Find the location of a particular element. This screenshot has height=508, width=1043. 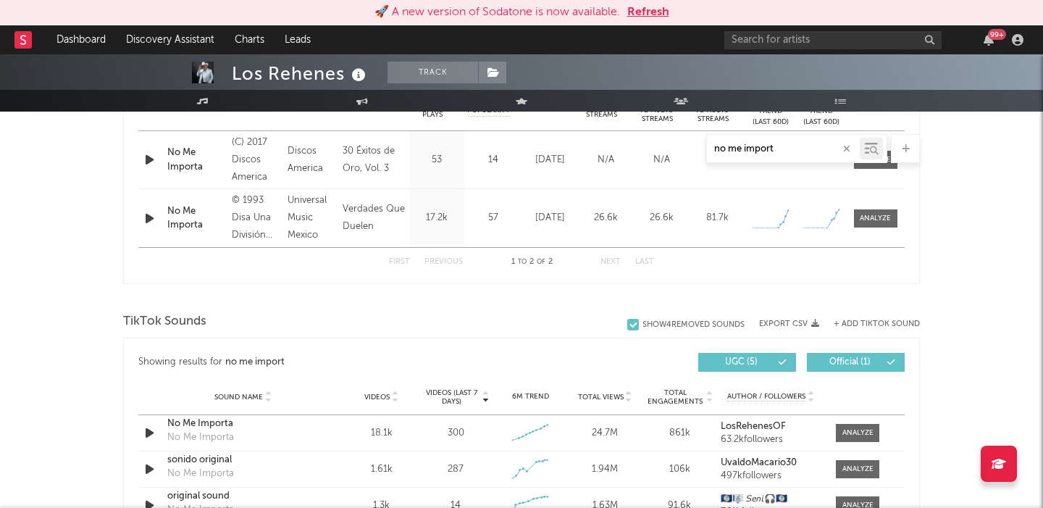

button: Previous is located at coordinates (443, 261).